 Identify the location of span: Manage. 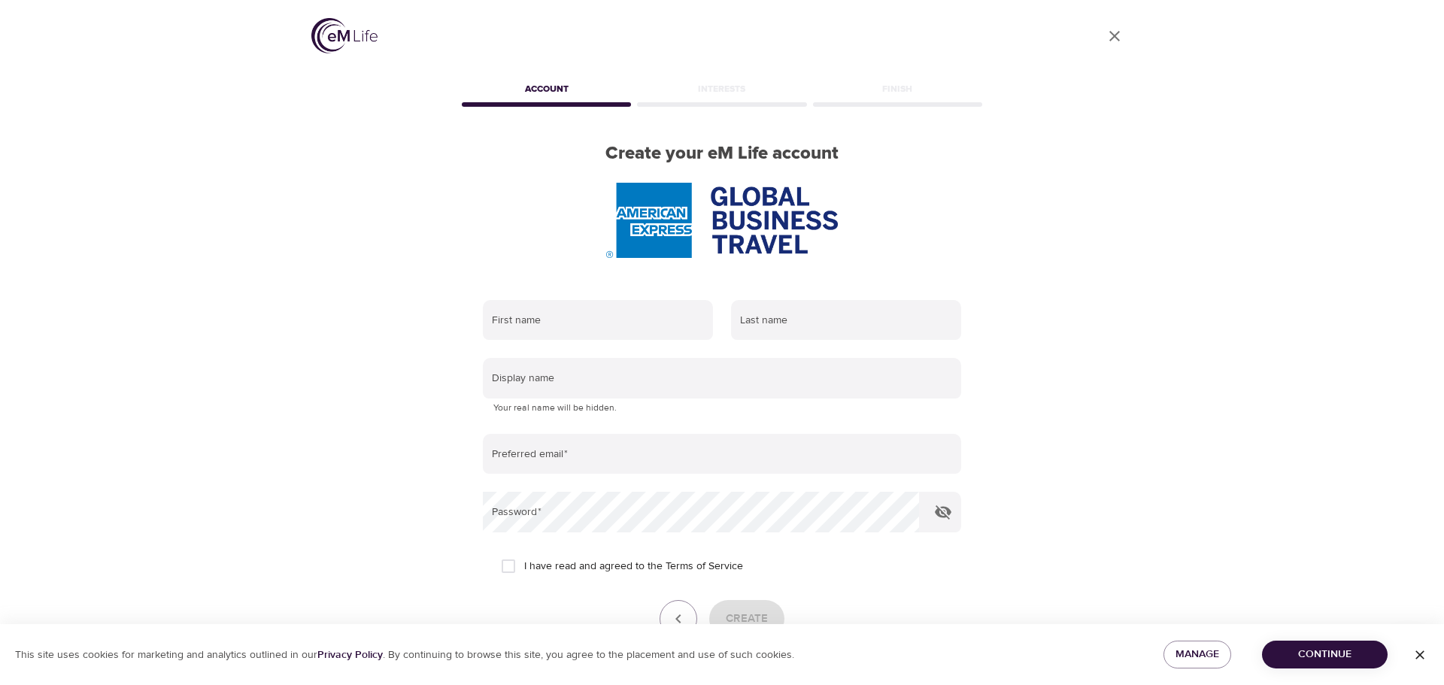
(1198, 655).